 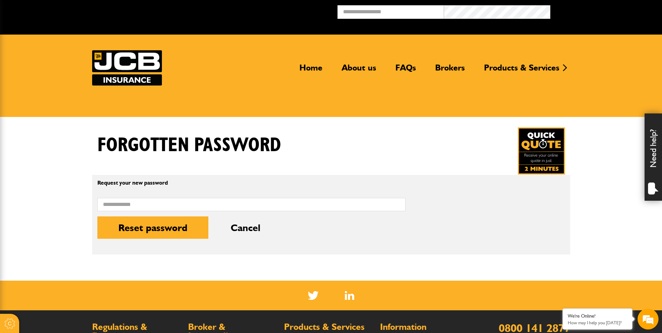 What do you see at coordinates (349, 295) in the screenshot?
I see `a: LinkedIn` at bounding box center [349, 295].